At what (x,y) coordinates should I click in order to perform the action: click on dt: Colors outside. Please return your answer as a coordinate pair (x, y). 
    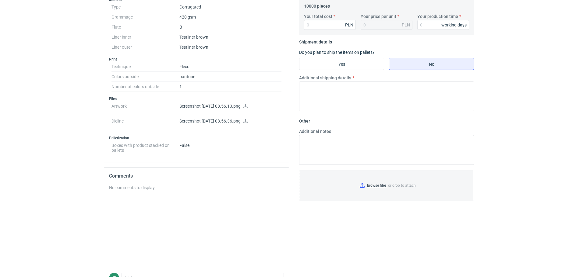
    Looking at the image, I should click on (145, 77).